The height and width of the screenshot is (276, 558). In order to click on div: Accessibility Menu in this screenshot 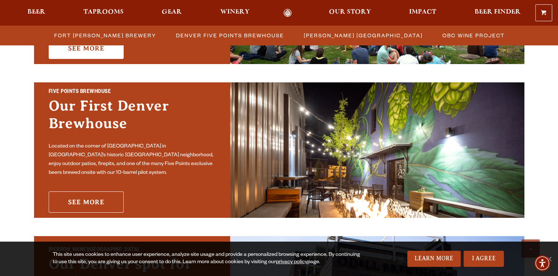, I will do `click(542, 263)`.